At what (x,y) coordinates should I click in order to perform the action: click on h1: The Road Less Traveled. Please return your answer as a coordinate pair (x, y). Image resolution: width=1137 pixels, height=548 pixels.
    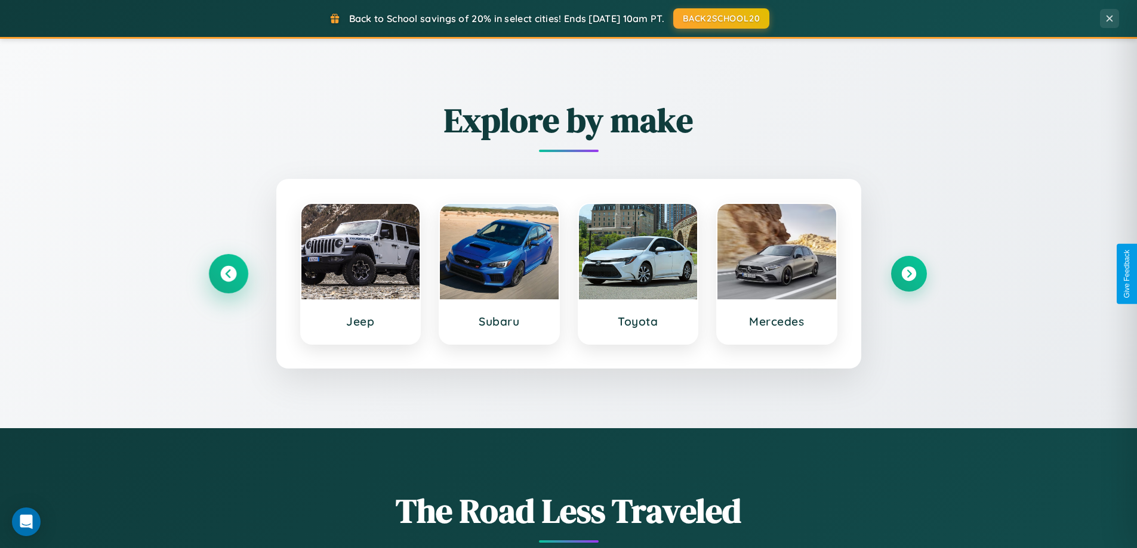
    Looking at the image, I should click on (569, 511).